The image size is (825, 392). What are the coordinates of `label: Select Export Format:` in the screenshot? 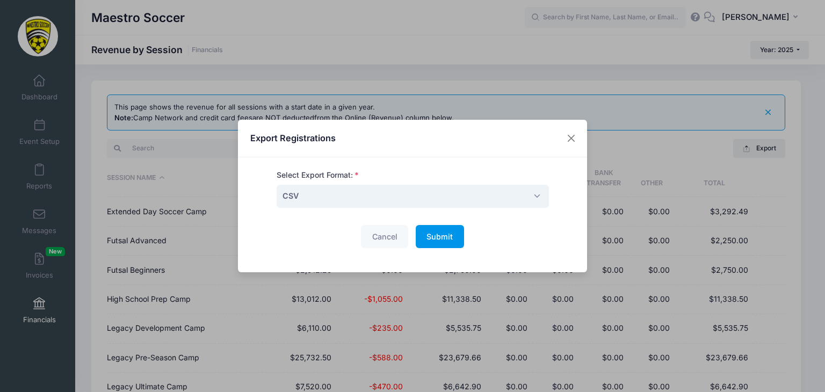 It's located at (317, 175).